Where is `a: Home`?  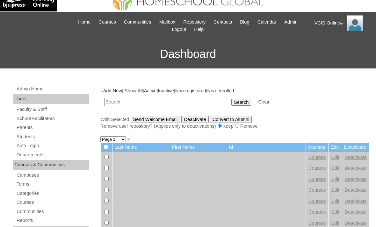 a: Home is located at coordinates (84, 22).